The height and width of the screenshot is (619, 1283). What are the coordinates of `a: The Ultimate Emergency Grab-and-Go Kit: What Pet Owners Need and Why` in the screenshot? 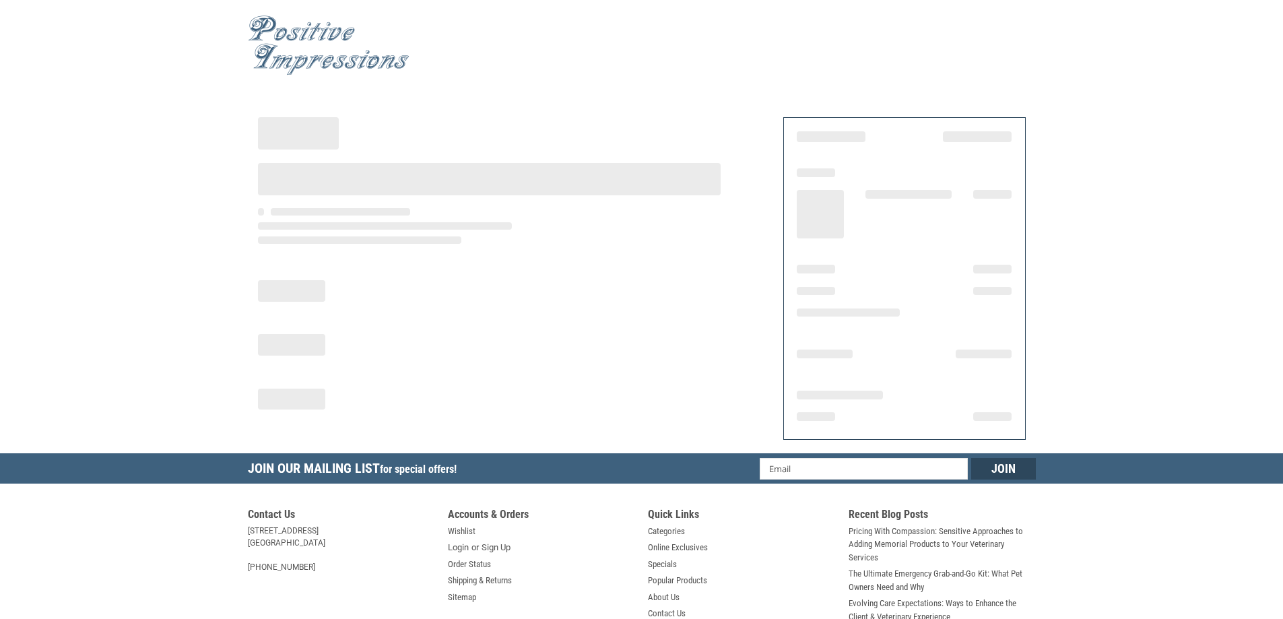 It's located at (943, 580).